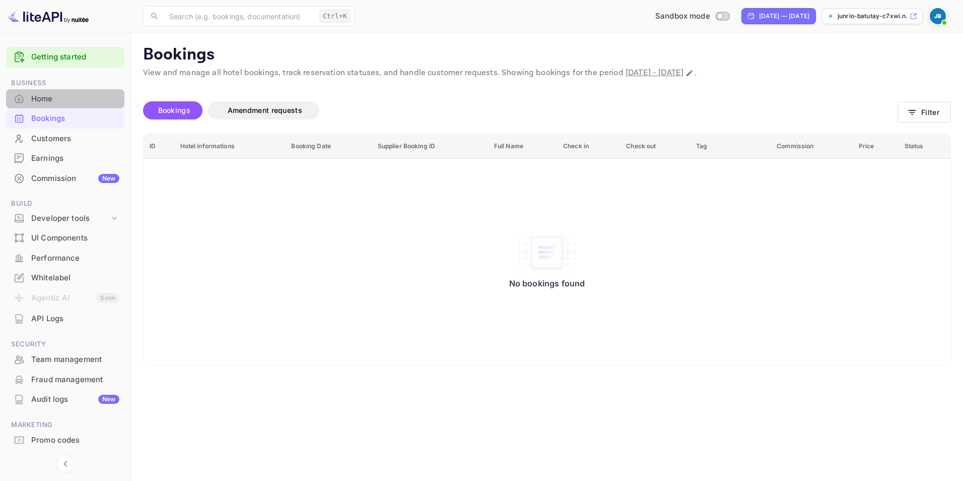  Describe the element at coordinates (547, 55) in the screenshot. I see `p: Bookings` at that location.